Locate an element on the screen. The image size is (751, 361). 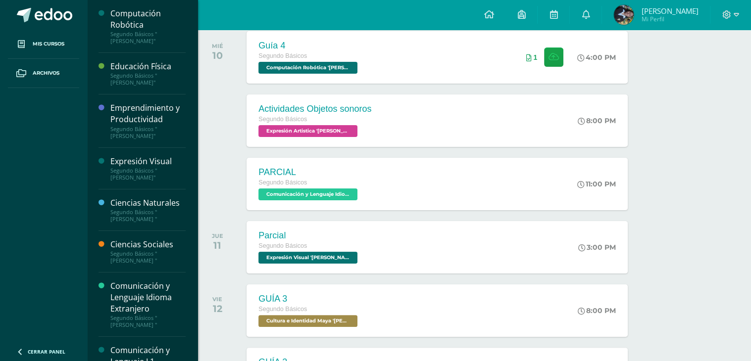
span: Comunicación y Lenguaje Idioma Extranjero 'Miguel Angel ' is located at coordinates (308, 195).